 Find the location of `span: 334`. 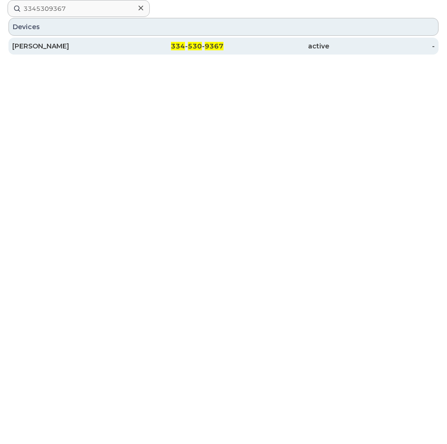

span: 334 is located at coordinates (178, 46).